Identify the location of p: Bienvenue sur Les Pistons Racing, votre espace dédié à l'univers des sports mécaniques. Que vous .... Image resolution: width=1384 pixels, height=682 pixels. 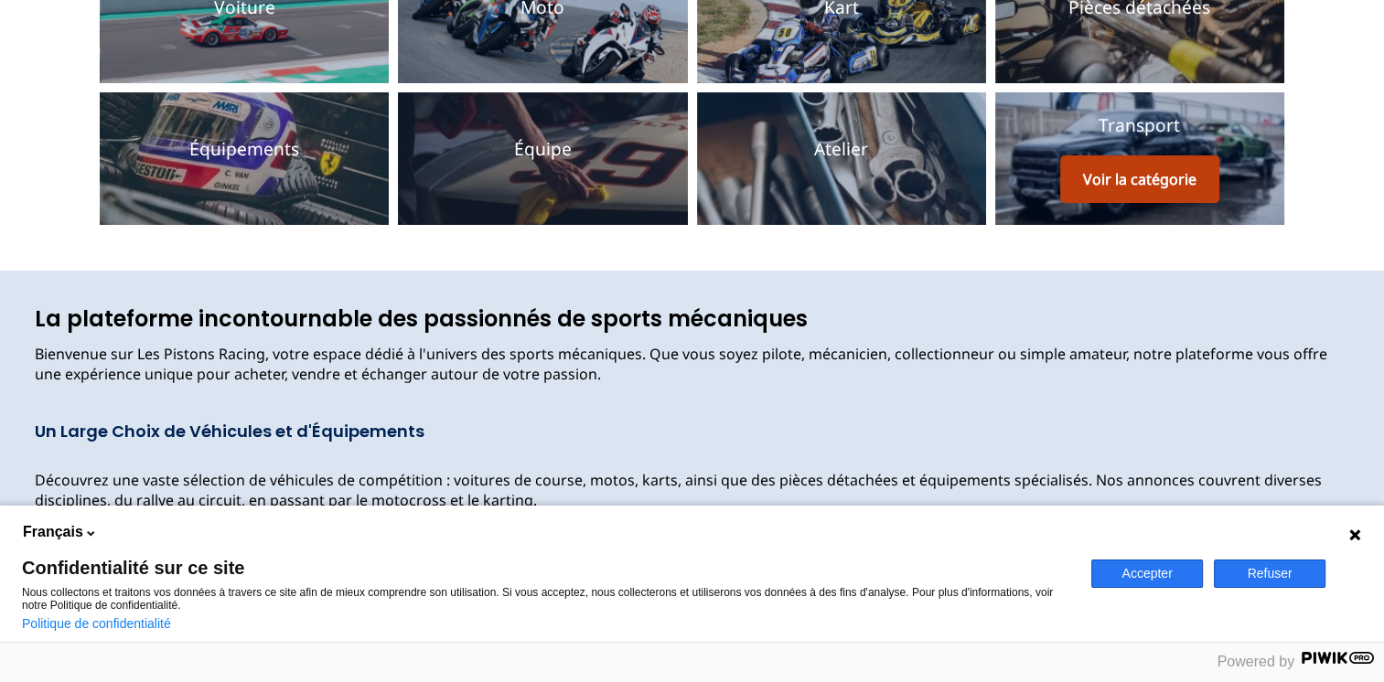
(692, 364).